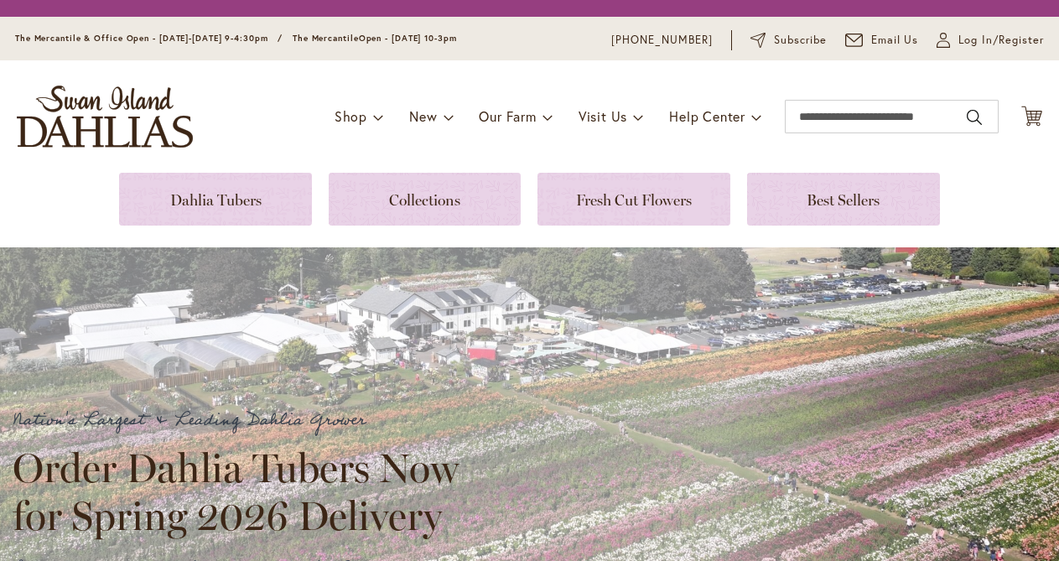 This screenshot has width=1059, height=561. What do you see at coordinates (1001, 40) in the screenshot?
I see `span: Log In/Register` at bounding box center [1001, 40].